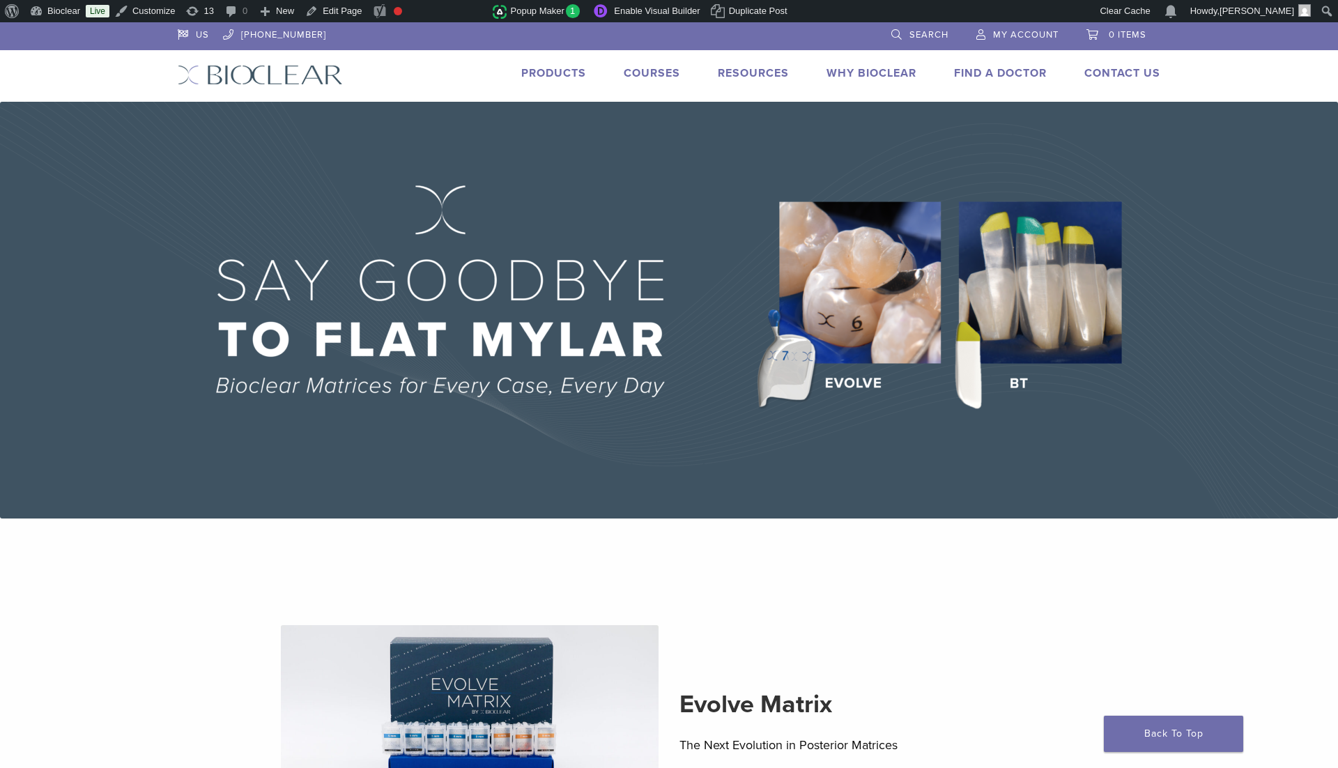 The image size is (1338, 768). Describe the element at coordinates (652, 73) in the screenshot. I see `a: Courses` at that location.